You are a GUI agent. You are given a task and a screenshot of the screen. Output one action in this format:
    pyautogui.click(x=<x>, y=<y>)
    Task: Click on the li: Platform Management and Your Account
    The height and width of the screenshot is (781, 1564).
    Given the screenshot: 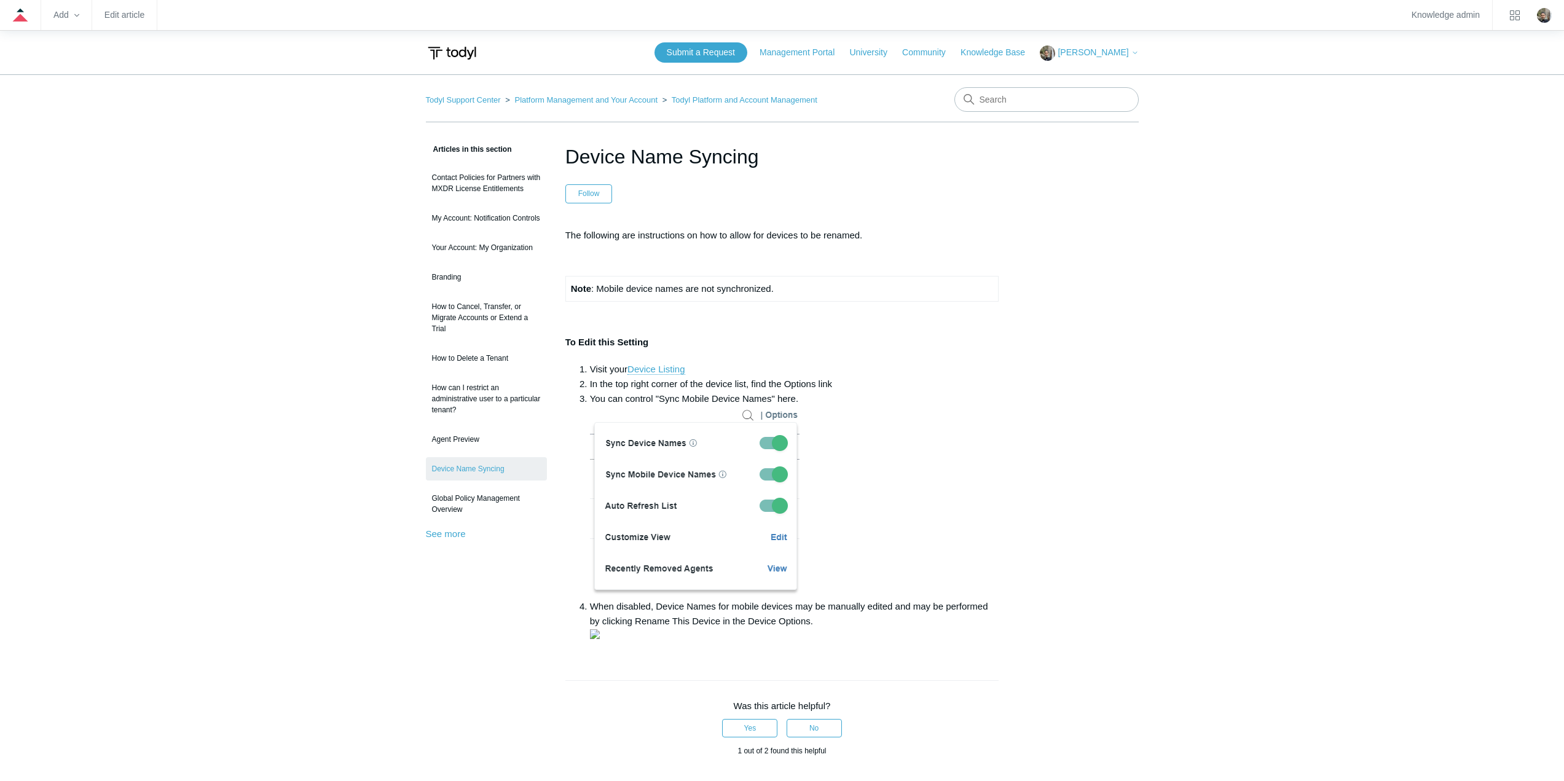 What is the action you would take?
    pyautogui.click(x=581, y=100)
    